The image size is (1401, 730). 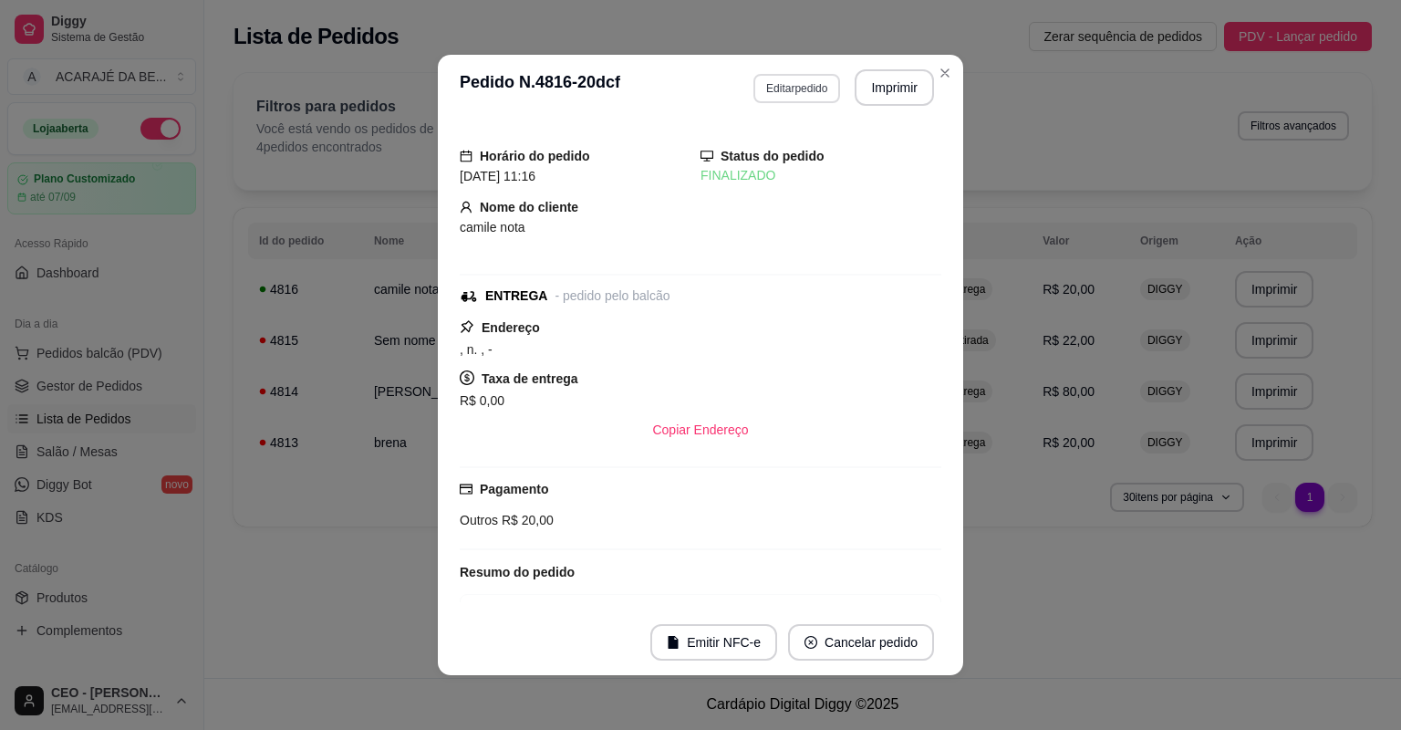 What do you see at coordinates (479, 520) in the screenshot?
I see `span: Outros` at bounding box center [479, 520].